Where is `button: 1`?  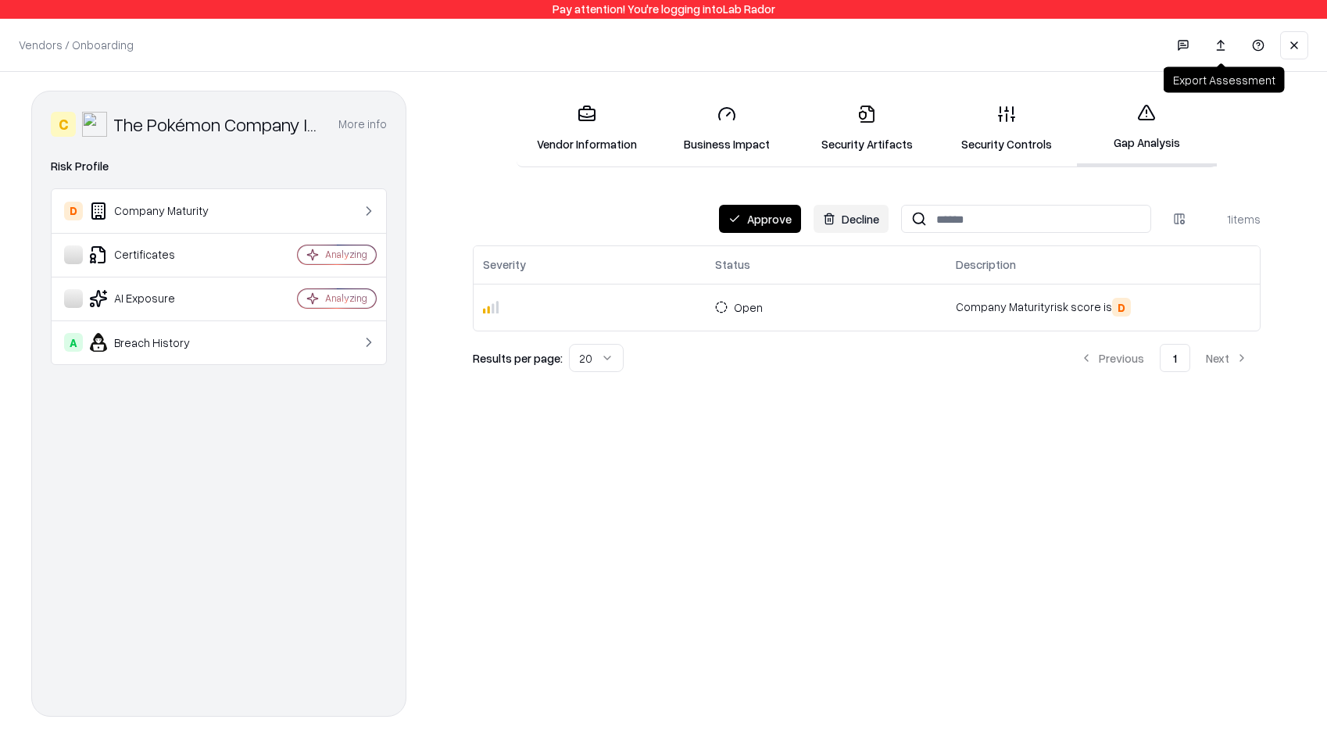 button: 1 is located at coordinates (1175, 358).